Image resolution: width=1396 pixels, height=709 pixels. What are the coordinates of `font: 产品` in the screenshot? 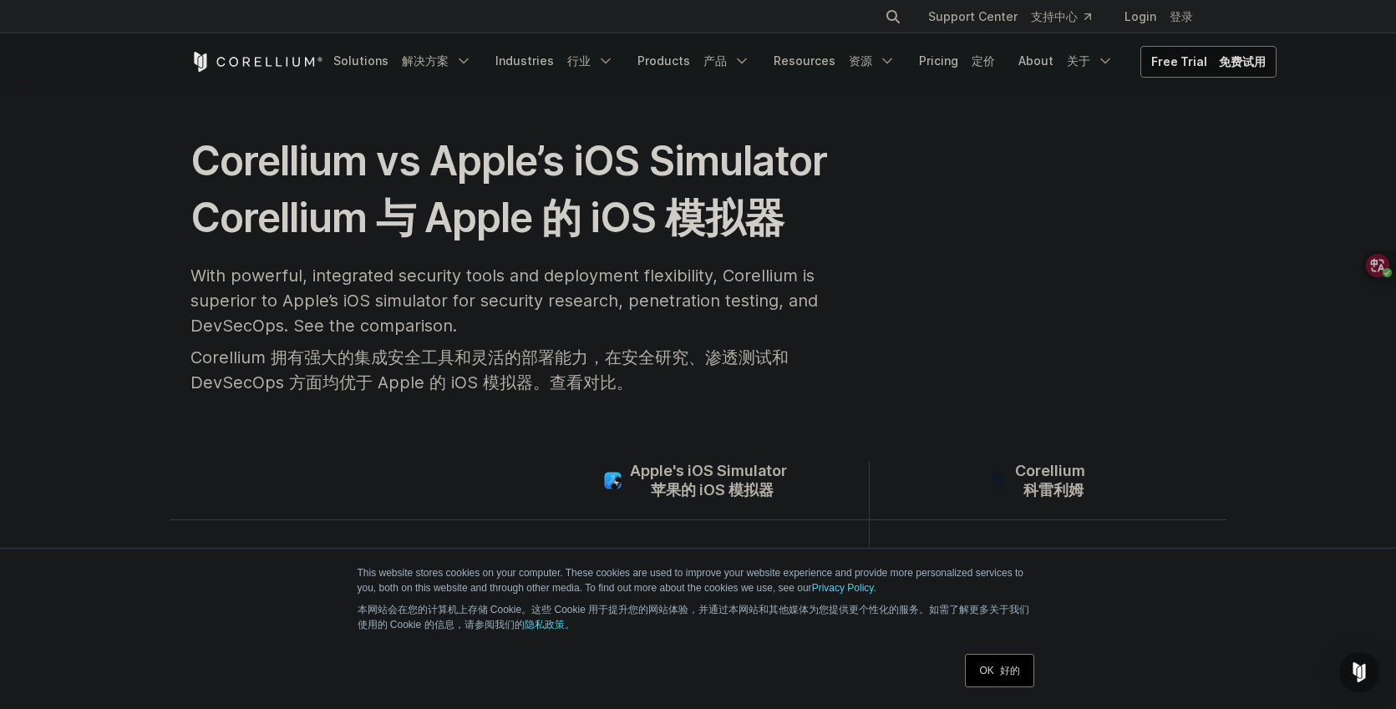 It's located at (715, 60).